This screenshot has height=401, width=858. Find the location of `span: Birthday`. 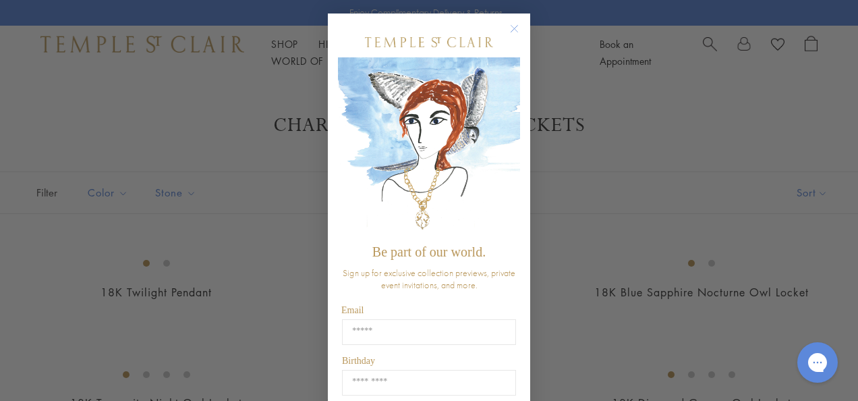

span: Birthday is located at coordinates (358, 360).